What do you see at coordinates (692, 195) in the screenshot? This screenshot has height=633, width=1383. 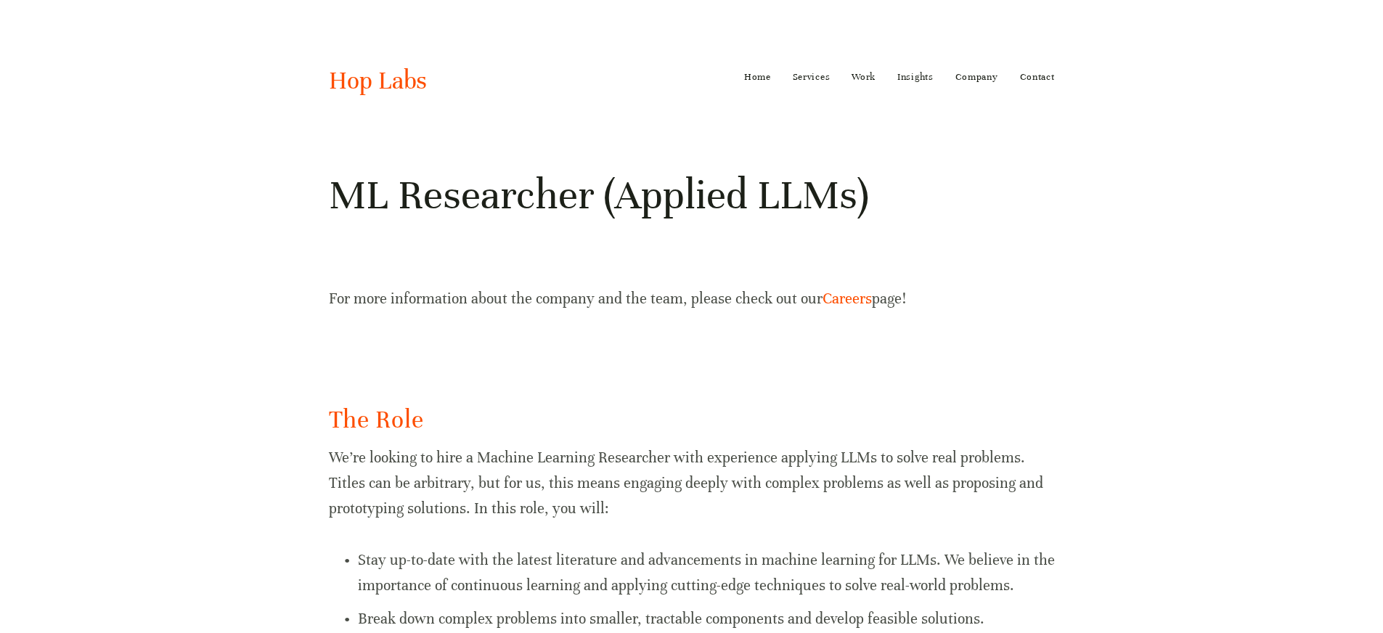 I see `h1: ML Researcher (Applied LLMs)` at bounding box center [692, 195].